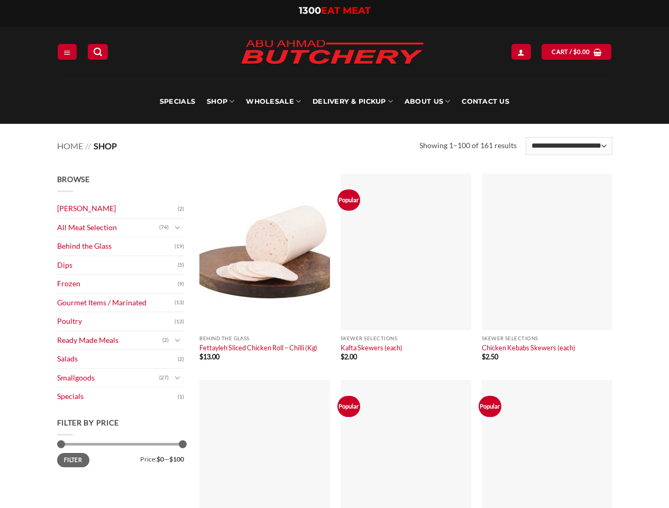 The width and height of the screenshot is (669, 508). I want to click on bdi: 2.50, so click(490, 356).